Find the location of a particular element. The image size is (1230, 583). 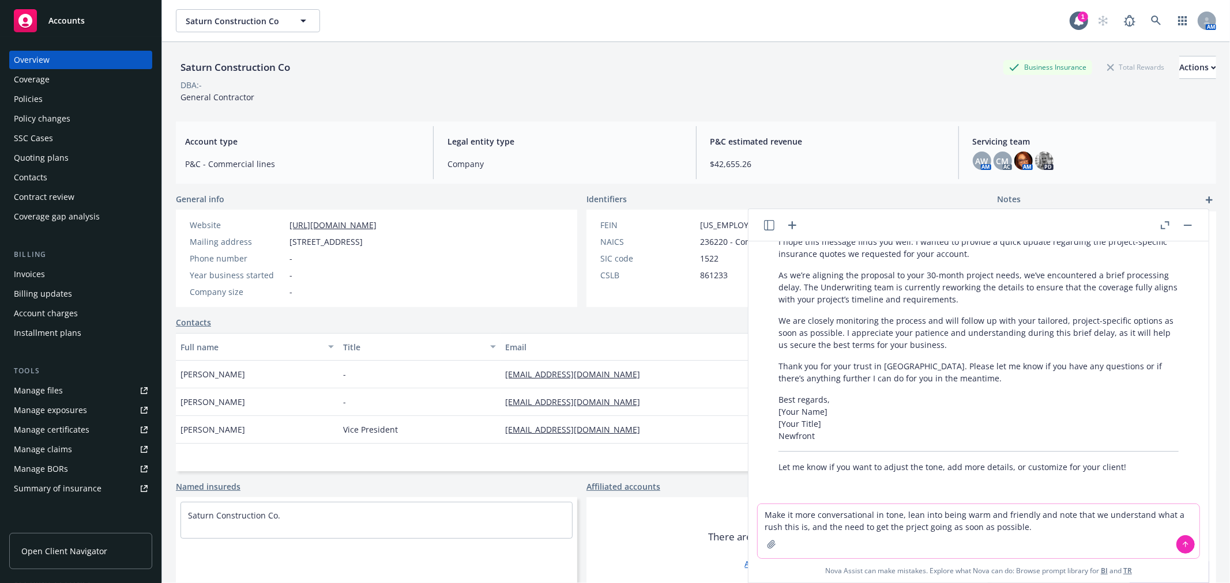

div: NAICS is located at coordinates (647, 242).